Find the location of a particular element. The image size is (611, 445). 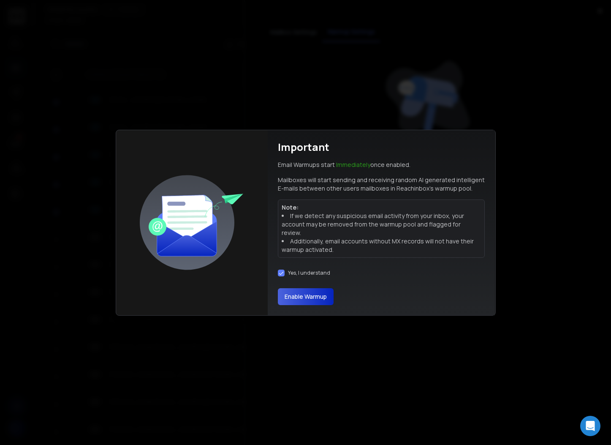

p: Mailboxes will start sending and receiving random AI generated intelligent E-mails between other ... is located at coordinates (381, 184).